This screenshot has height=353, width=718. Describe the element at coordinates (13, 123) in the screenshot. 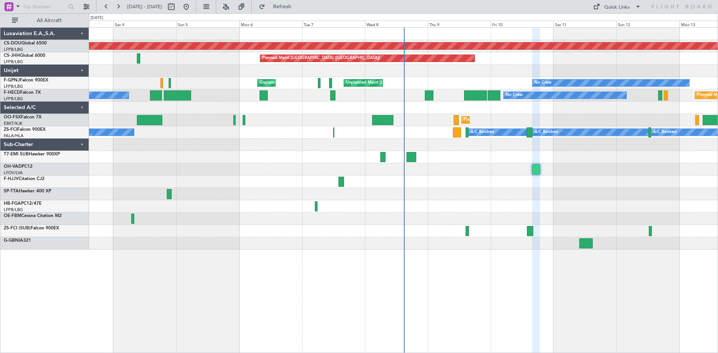

I see `a: EBKT/KJK` at that location.